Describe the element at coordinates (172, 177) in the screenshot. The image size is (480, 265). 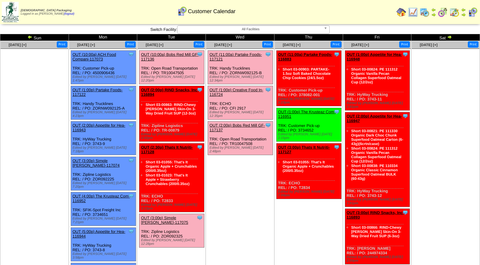
I see `div: TRK: ECHO REL: / PO: T2833` at that location.